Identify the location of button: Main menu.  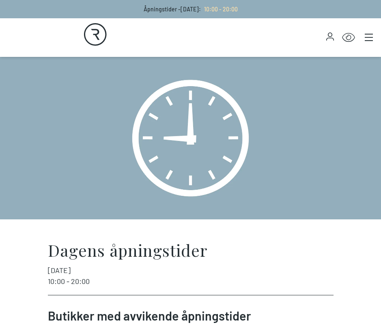
(369, 37).